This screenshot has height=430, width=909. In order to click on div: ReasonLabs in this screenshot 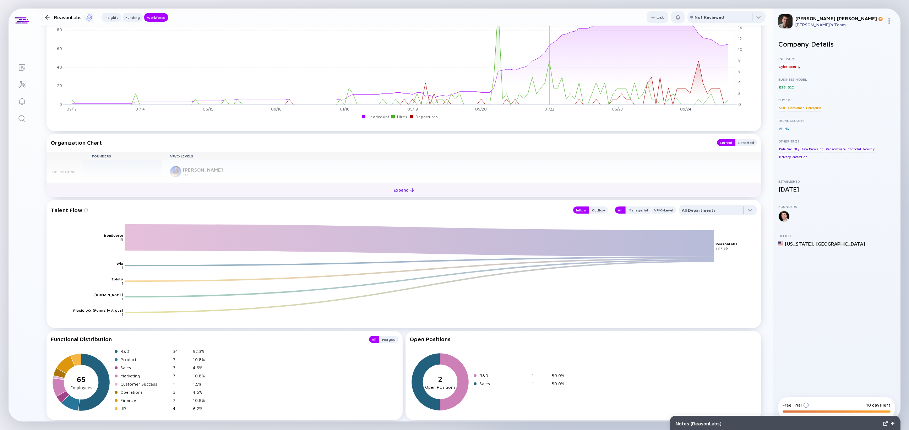, I will do `click(74, 17)`.